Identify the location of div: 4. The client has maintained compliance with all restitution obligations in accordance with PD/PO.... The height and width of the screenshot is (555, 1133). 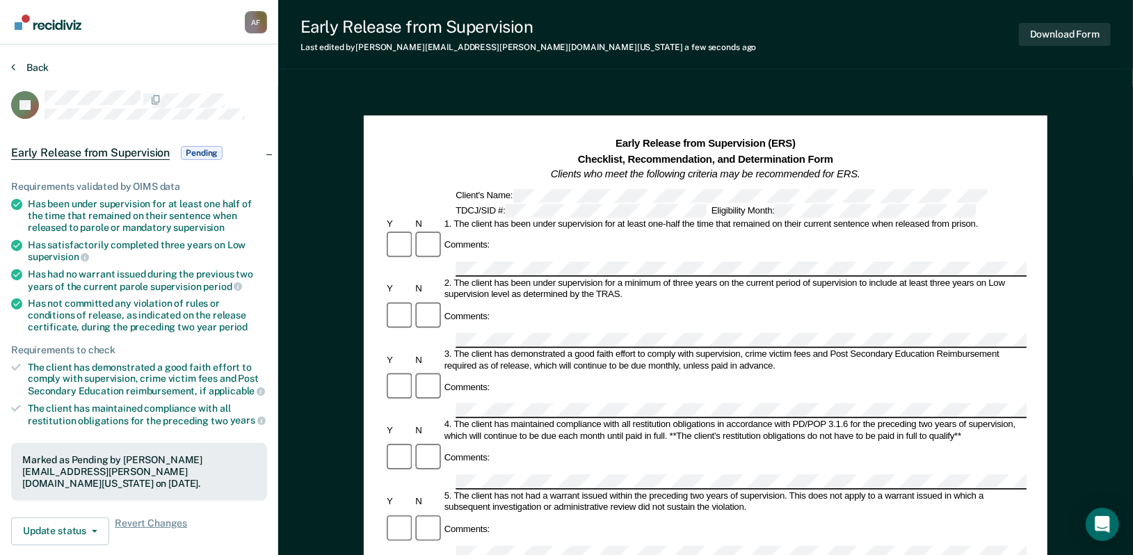
(734, 431).